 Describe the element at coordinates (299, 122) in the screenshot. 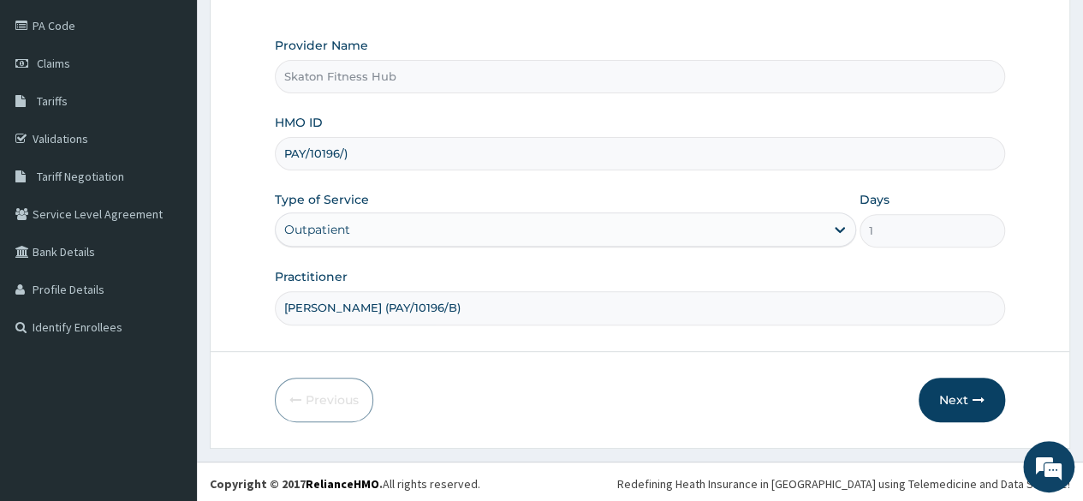

I see `label: HMO ID` at that location.